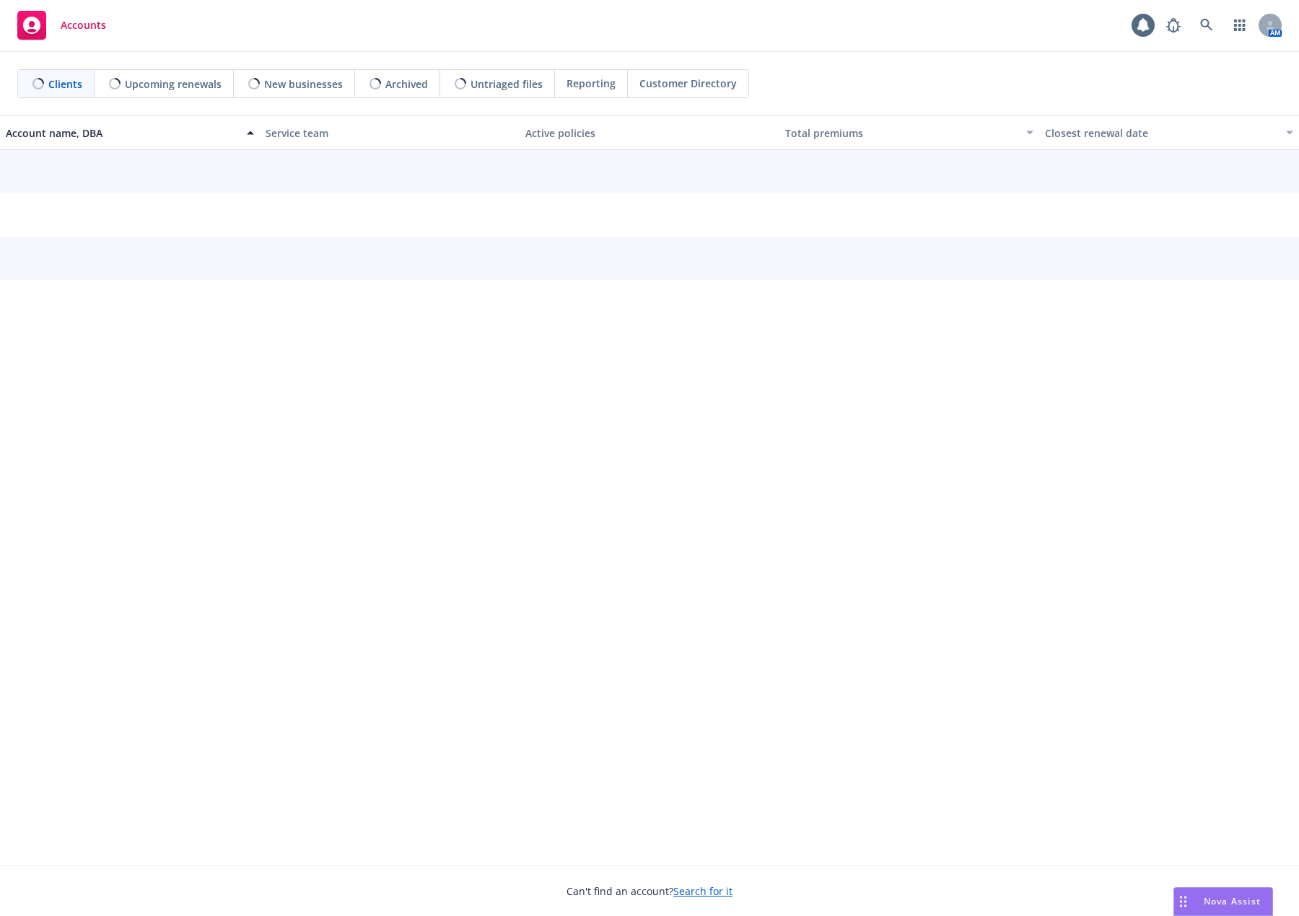 Image resolution: width=1299 pixels, height=916 pixels. What do you see at coordinates (61, 25) in the screenshot?
I see `a: Accounts` at bounding box center [61, 25].